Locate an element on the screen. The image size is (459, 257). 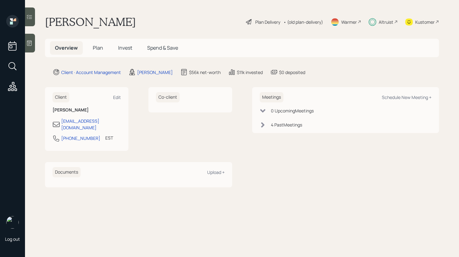
h6: Meetings is located at coordinates (271, 97).